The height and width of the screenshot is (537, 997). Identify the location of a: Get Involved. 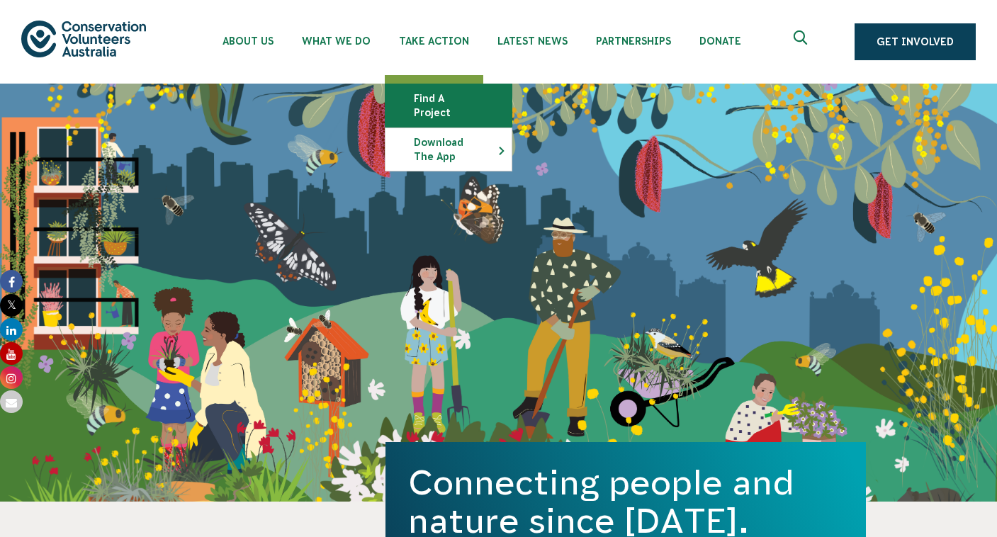
(915, 42).